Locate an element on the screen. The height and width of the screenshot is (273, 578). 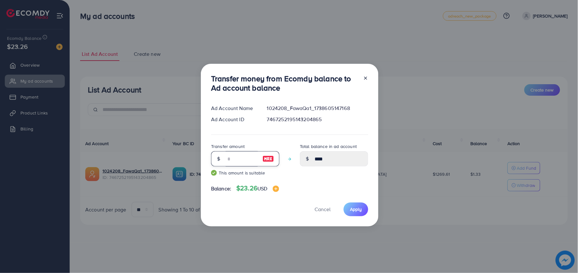
small: This amount is suitable is located at coordinates (245, 173).